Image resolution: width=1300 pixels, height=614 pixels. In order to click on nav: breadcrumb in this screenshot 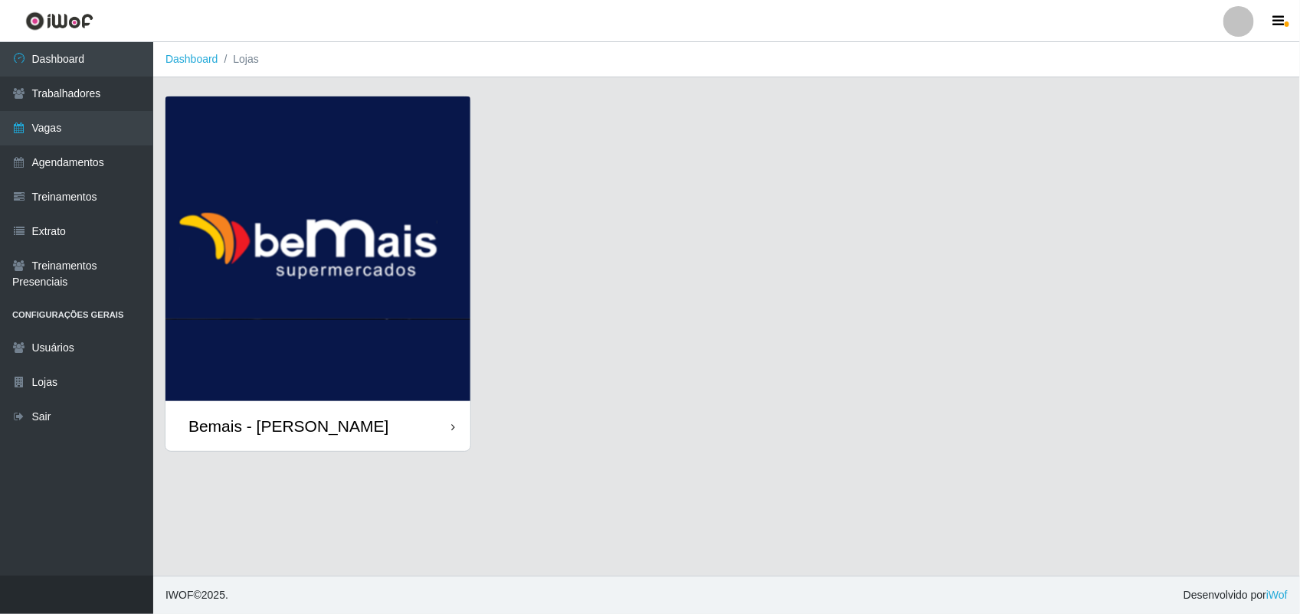, I will do `click(726, 60)`.